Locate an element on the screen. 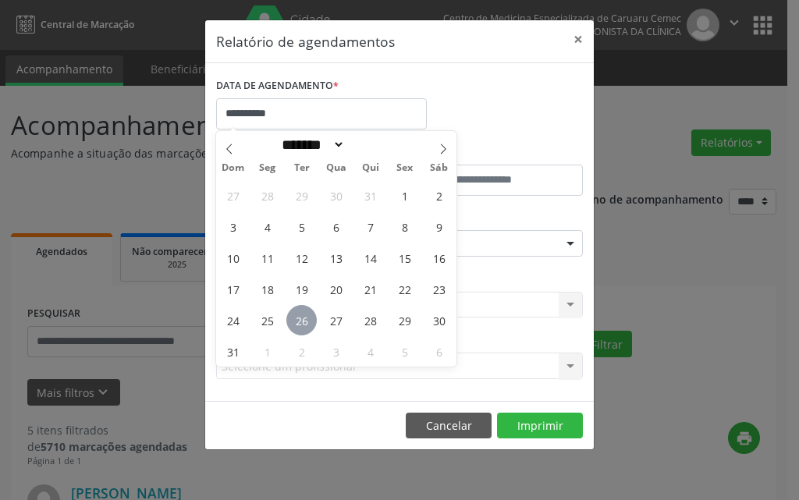 This screenshot has height=500, width=799. span: Julho 27, 2025 is located at coordinates (232, 195).